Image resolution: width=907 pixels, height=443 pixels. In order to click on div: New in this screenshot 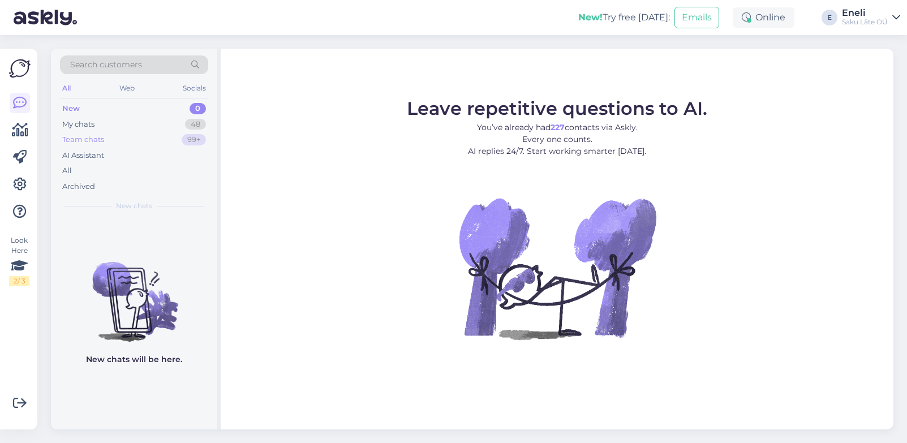, I will do `click(71, 109)`.